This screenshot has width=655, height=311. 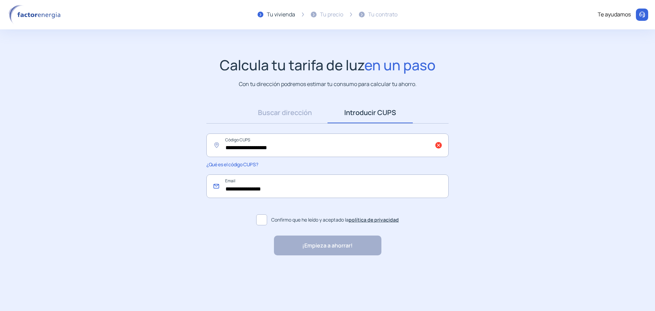 I want to click on span: ¿Qué es el código CUPS?, so click(x=232, y=164).